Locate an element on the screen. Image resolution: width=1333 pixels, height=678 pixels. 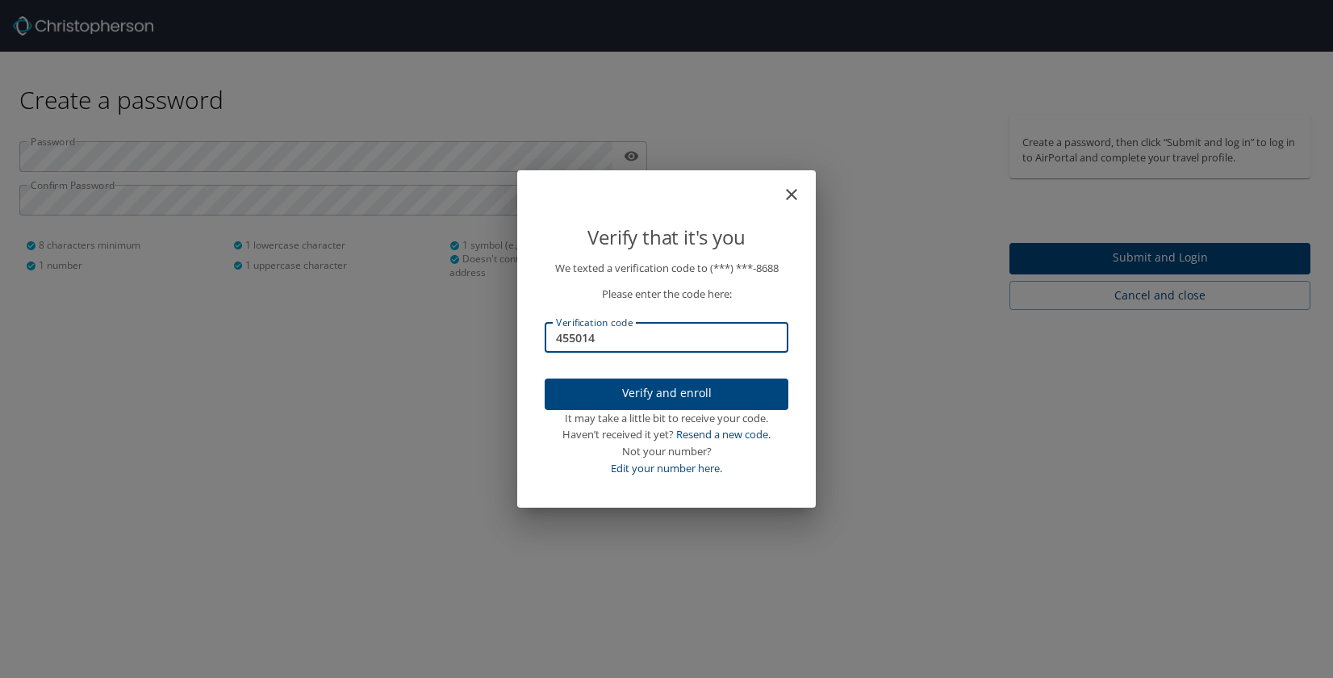
a: Resend a new code. is located at coordinates (723, 434).